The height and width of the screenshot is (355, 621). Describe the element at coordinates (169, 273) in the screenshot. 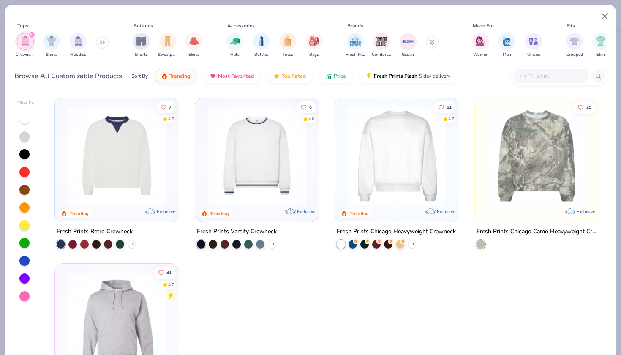

I see `span: 41` at that location.